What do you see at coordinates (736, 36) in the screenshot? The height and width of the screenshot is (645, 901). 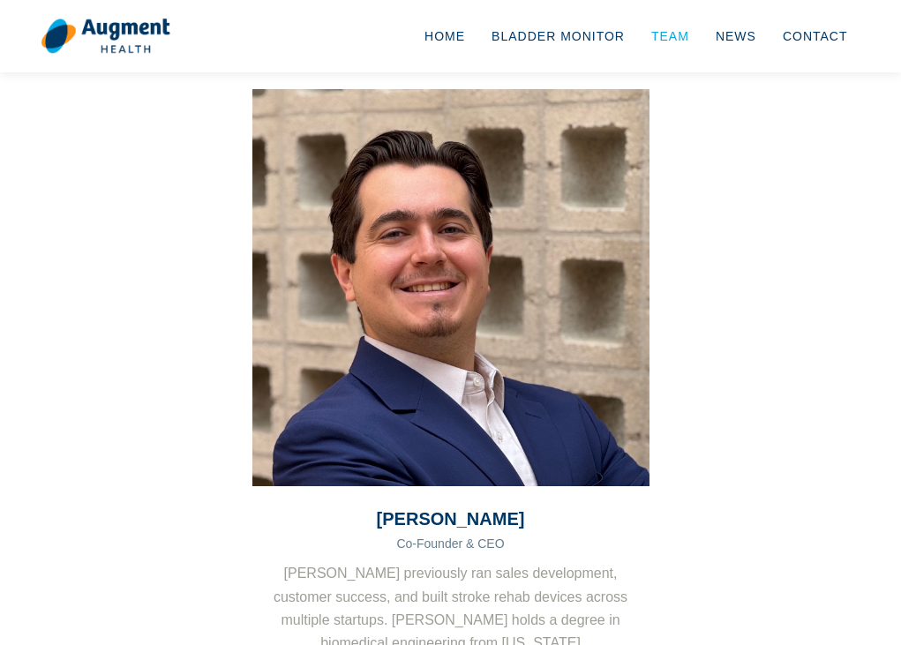 I see `a: News` at bounding box center [736, 36].